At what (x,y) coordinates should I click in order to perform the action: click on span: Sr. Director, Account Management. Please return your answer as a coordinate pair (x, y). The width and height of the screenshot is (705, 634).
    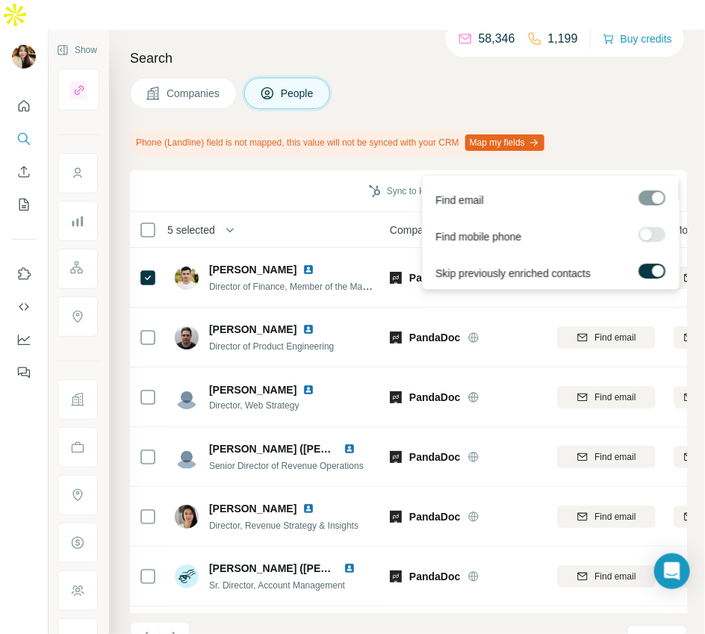
    Looking at the image, I should click on (277, 585).